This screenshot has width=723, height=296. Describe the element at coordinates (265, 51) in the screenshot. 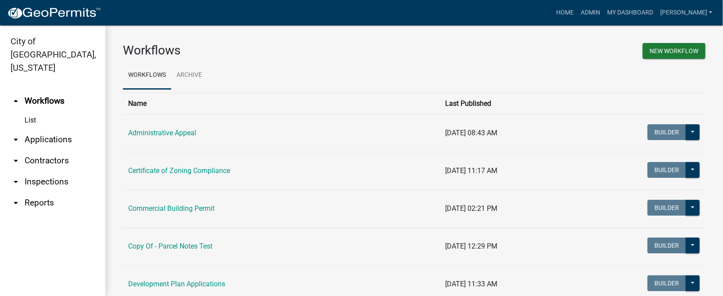

I see `h3: Workflows` at that location.